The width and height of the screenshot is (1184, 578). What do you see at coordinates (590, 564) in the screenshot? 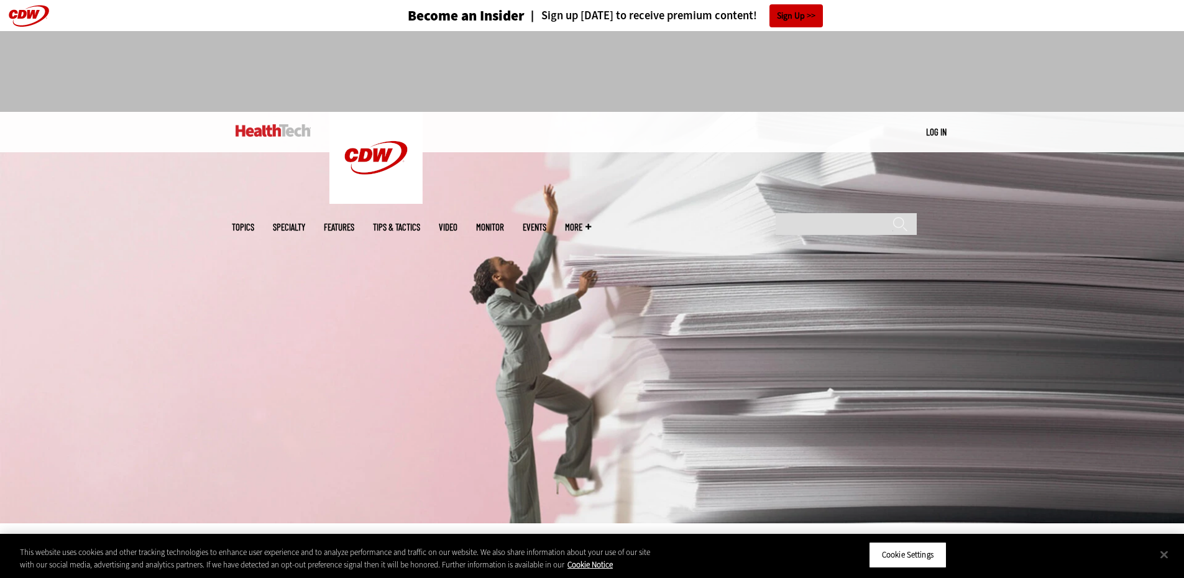
I see `a: More information about your privacy` at bounding box center [590, 564].